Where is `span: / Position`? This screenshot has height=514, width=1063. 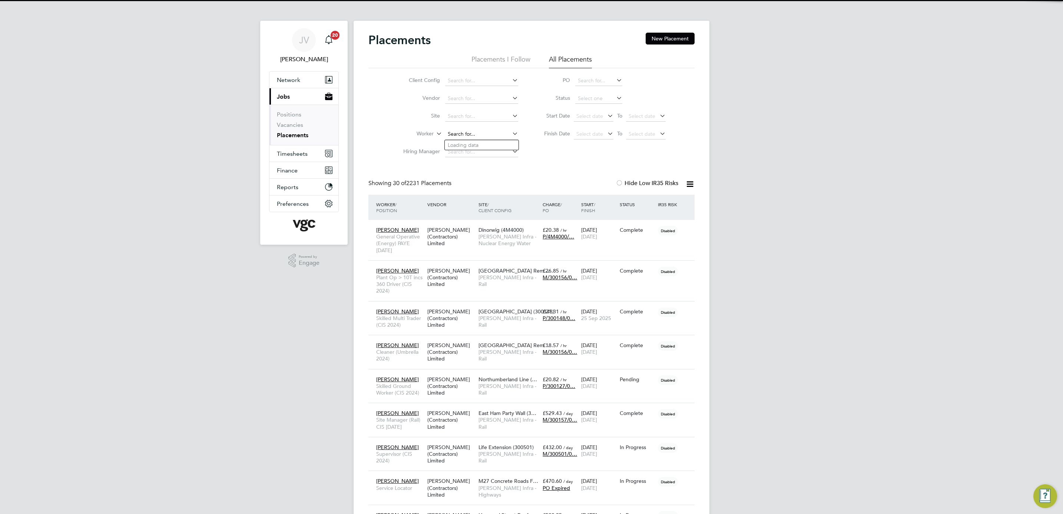 span: / Position is located at coordinates (387, 207).